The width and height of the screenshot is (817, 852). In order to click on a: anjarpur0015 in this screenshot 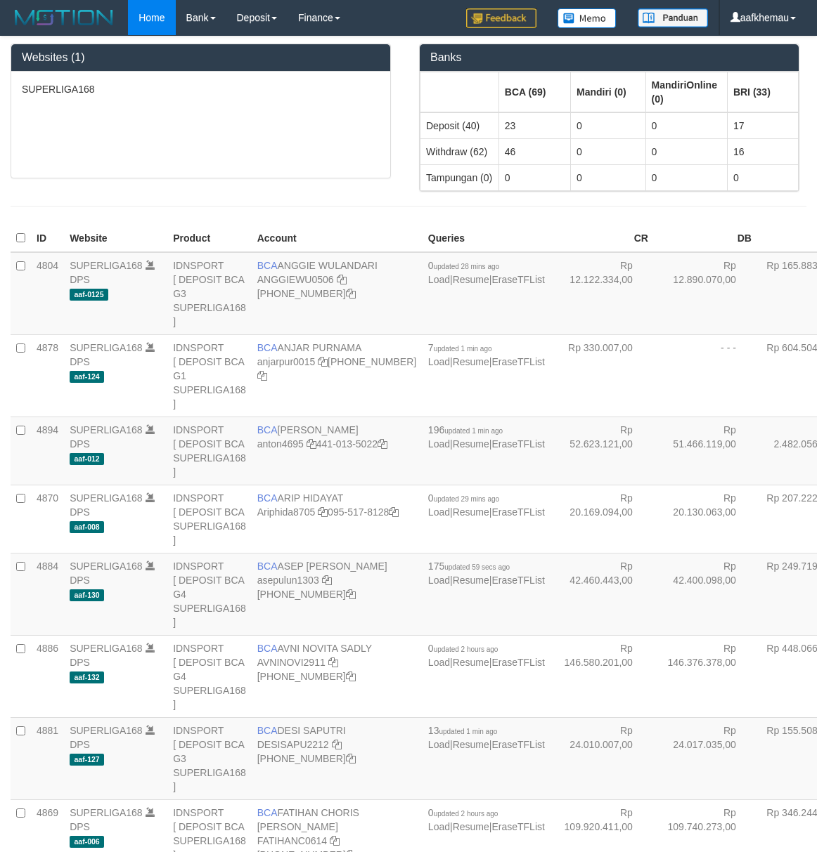, I will do `click(286, 362)`.